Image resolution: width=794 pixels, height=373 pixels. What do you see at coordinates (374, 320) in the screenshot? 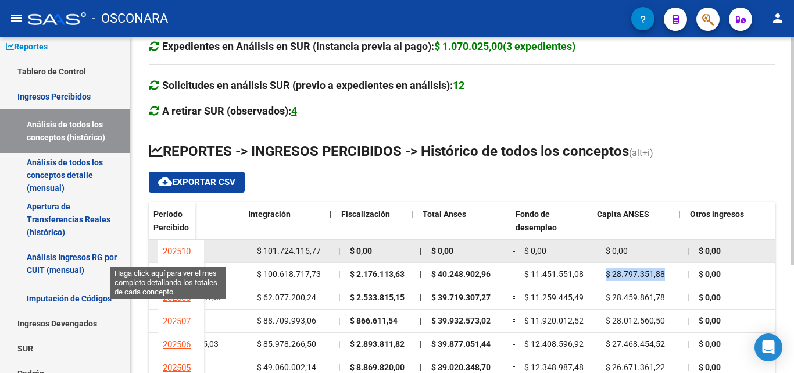
I see `span: $ 866.611,54` at bounding box center [374, 320].